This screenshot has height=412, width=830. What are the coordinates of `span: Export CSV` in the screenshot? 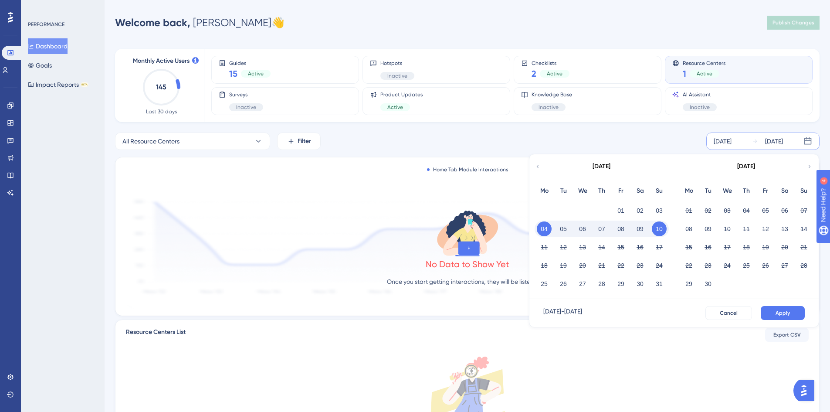 It's located at (787, 335).